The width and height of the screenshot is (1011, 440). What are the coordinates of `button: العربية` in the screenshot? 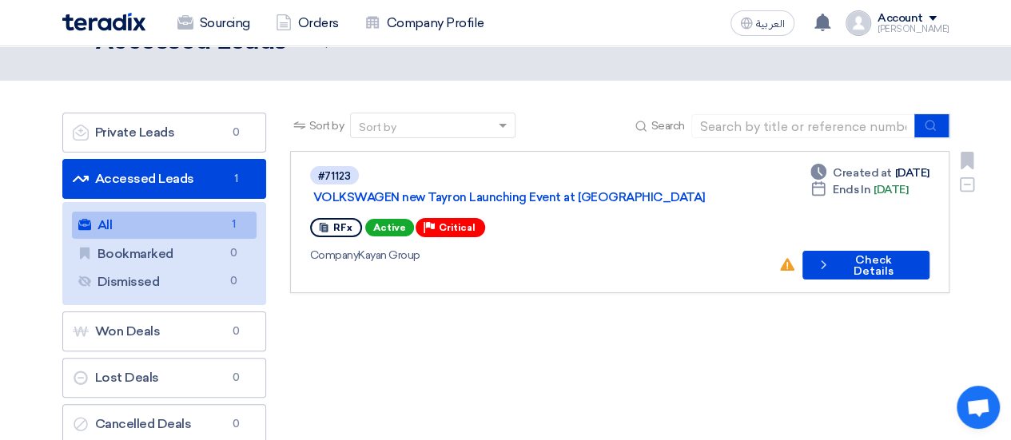 It's located at (763, 23).